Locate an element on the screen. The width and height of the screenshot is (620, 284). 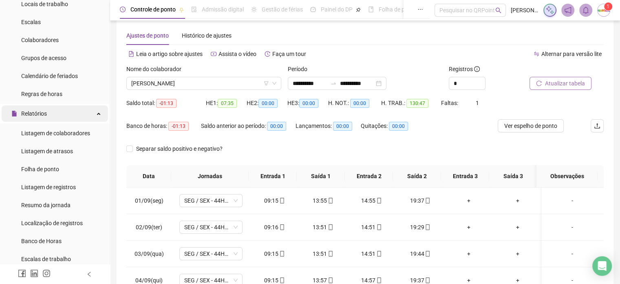
sup: Atualize o seu contato no menu Meus Dados is located at coordinates (609, 7).